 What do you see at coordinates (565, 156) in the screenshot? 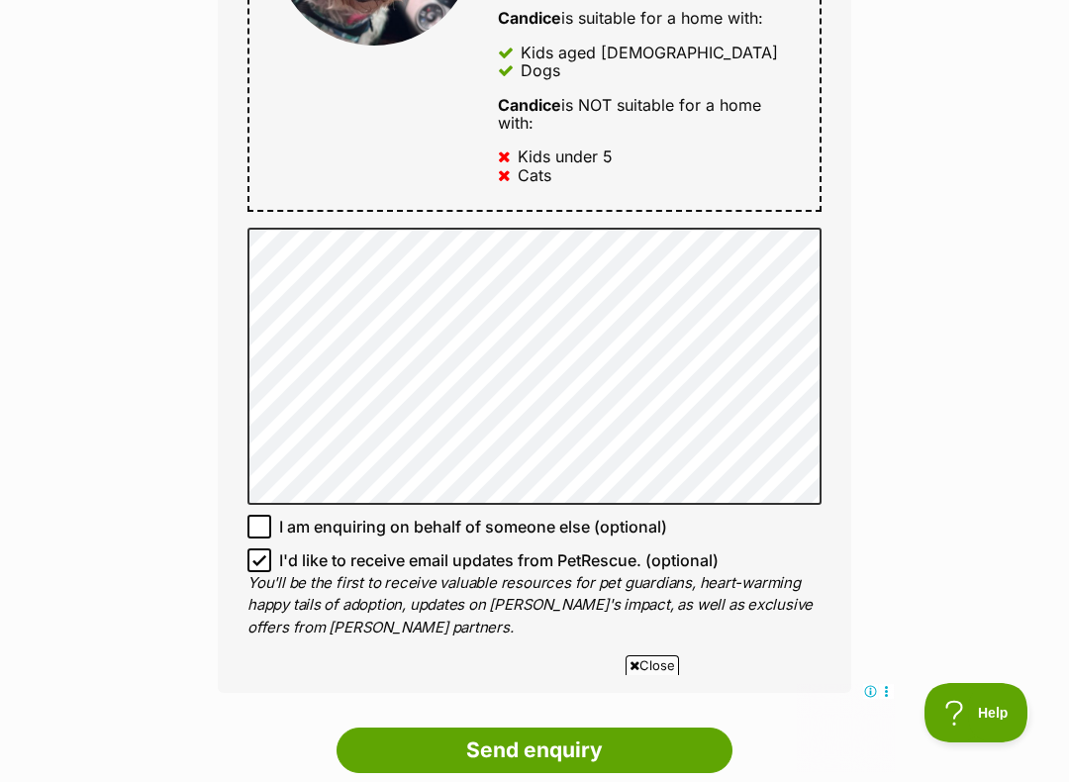
I see `div: Kids under 5` at bounding box center [565, 156].